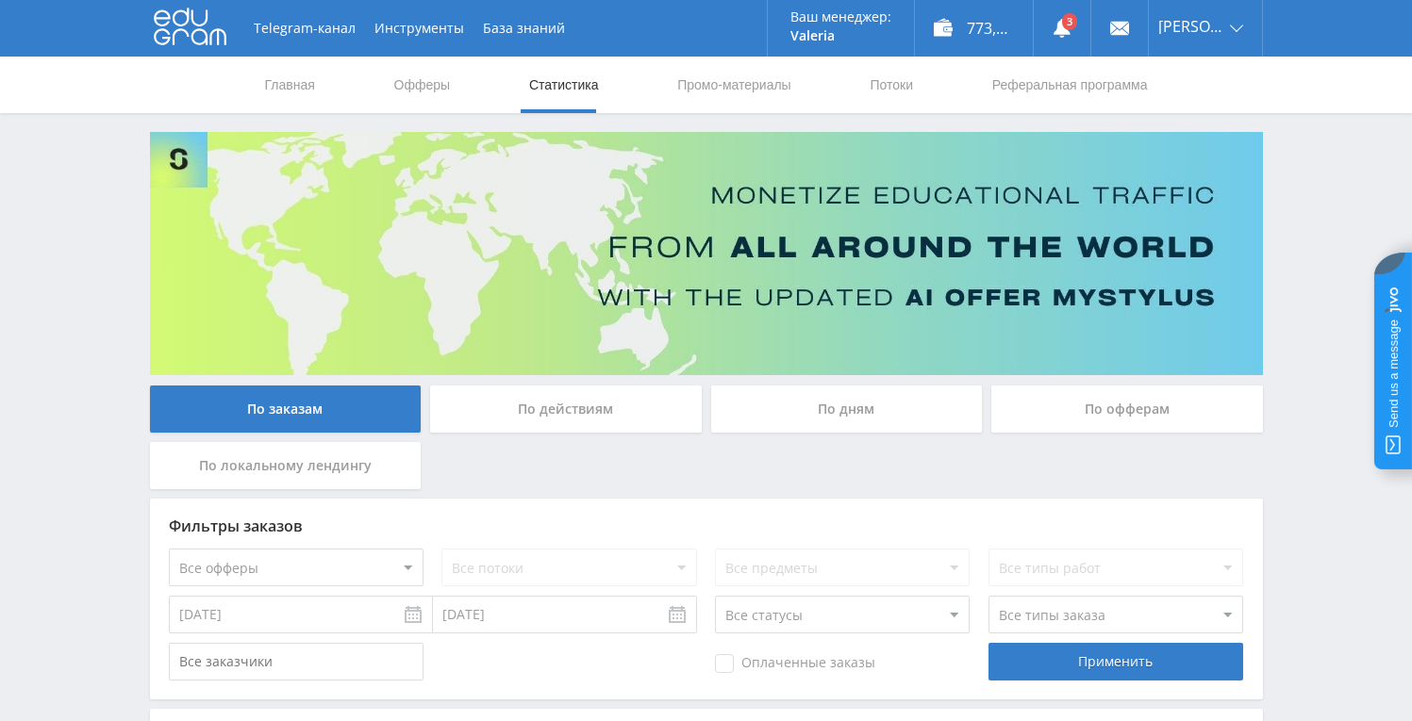  What do you see at coordinates (564, 85) in the screenshot?
I see `a: Статистика` at bounding box center [564, 85].